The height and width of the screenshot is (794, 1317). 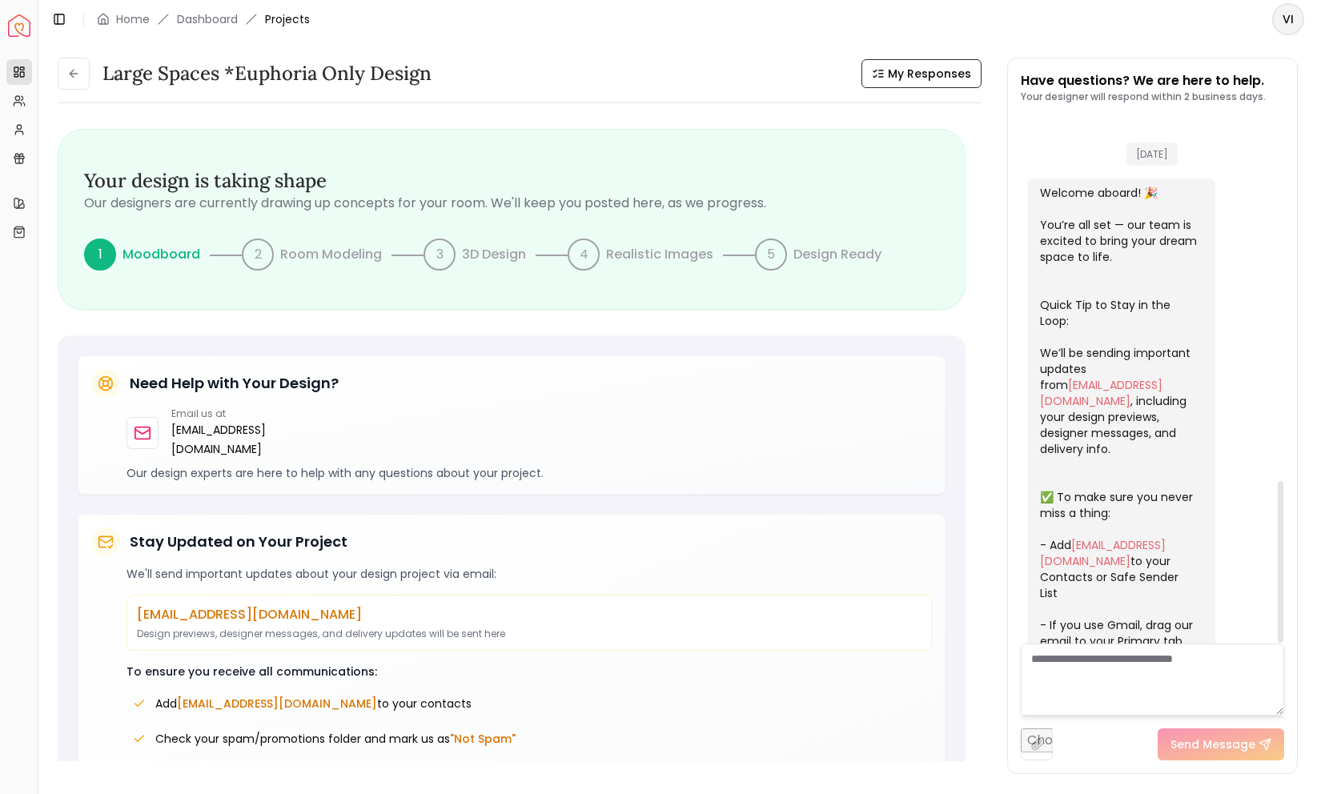 What do you see at coordinates (313, 704) in the screenshot?
I see `span: Add to your contacts` at bounding box center [313, 704].